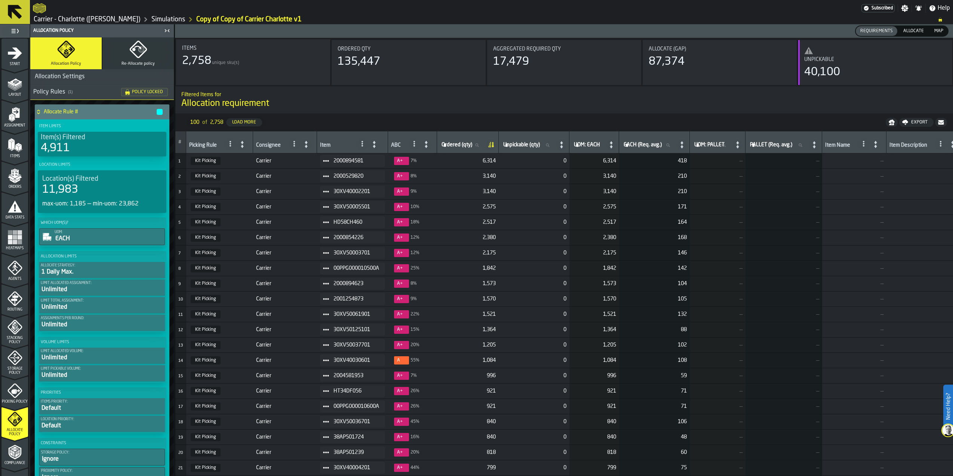 The height and width of the screenshot is (476, 953). What do you see at coordinates (468, 268) in the screenshot?
I see `span: 1,842` at bounding box center [468, 268].